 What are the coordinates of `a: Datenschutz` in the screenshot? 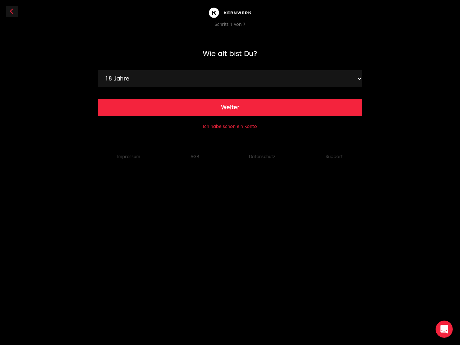 It's located at (262, 156).